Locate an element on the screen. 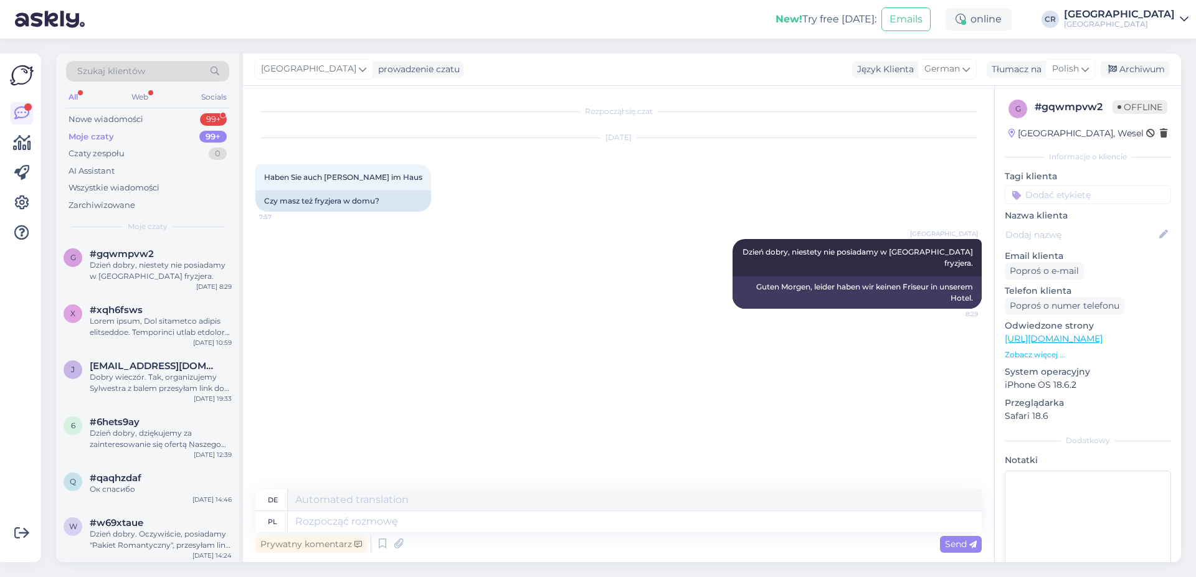 The width and height of the screenshot is (1196, 577). p: Nazwa klienta is located at coordinates (1088, 216).